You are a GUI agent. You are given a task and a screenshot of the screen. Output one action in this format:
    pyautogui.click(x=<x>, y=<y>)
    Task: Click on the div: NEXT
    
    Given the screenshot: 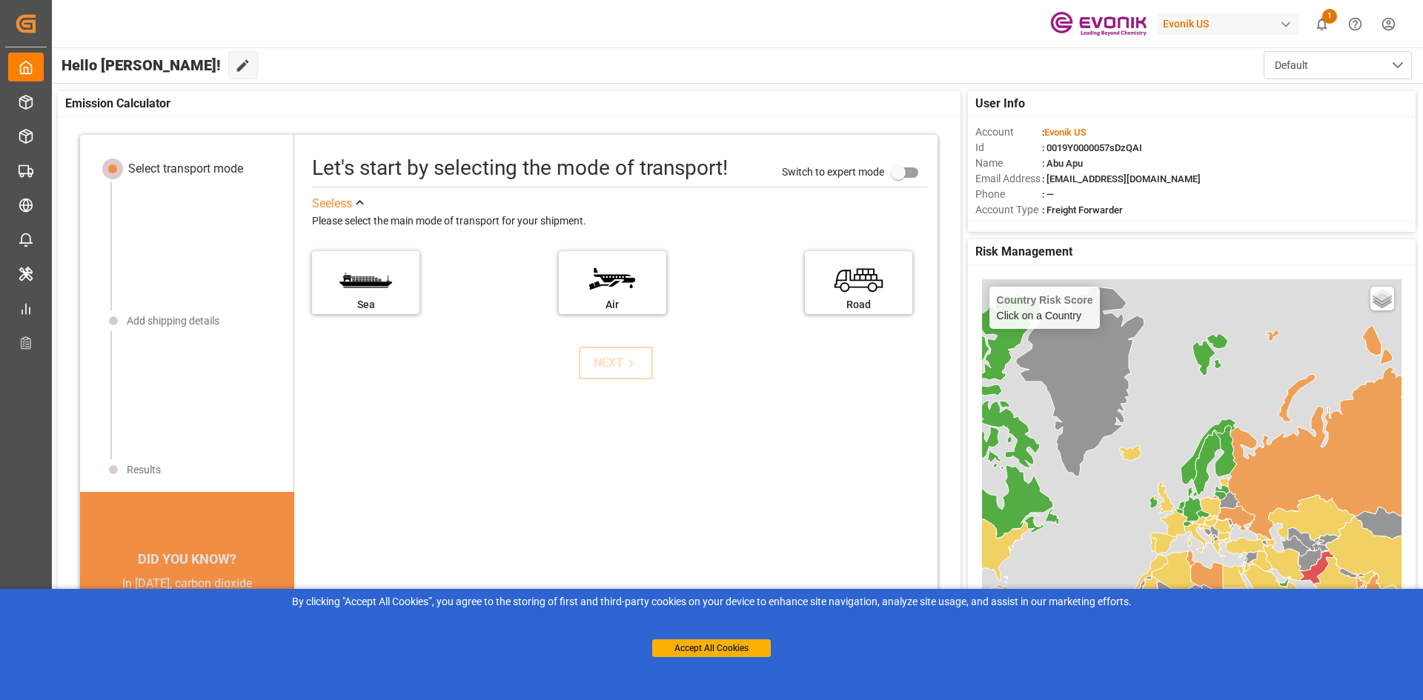 What is the action you would take?
    pyautogui.click(x=616, y=363)
    